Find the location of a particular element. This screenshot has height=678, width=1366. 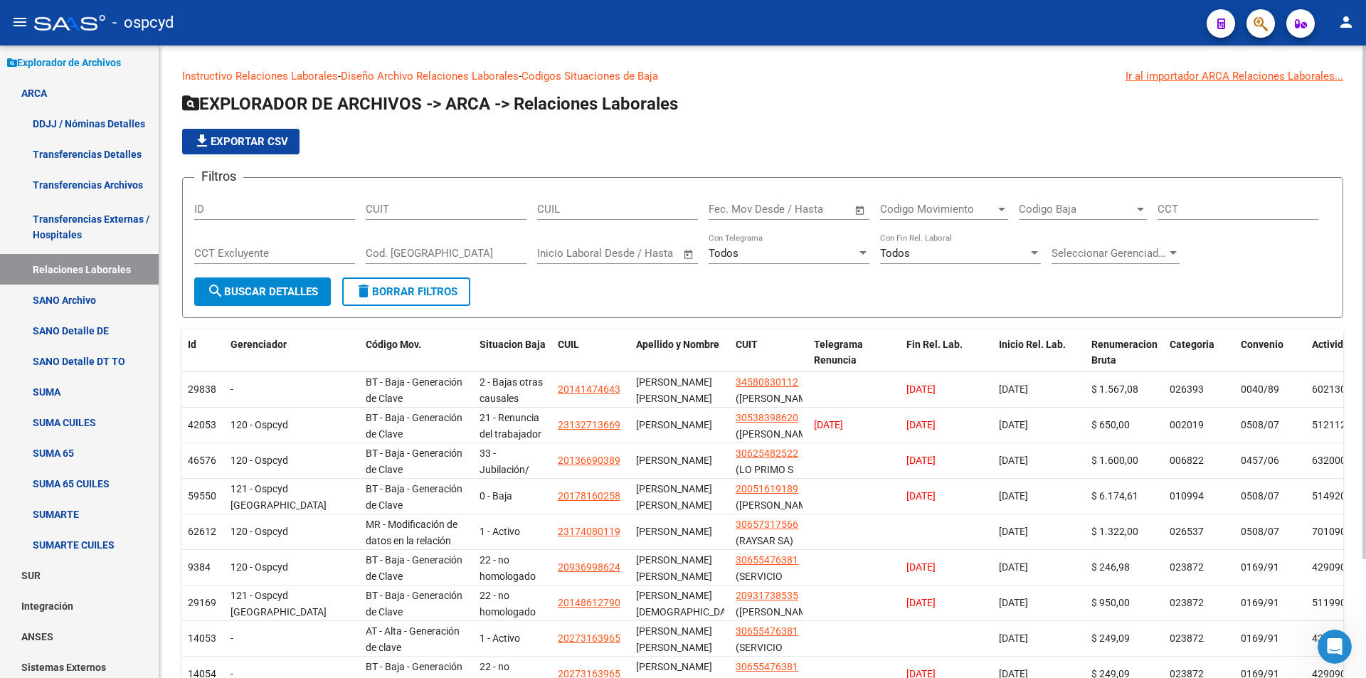

span: PEREZ DE BARCIA OSCAR EDUARDO is located at coordinates (674, 496).